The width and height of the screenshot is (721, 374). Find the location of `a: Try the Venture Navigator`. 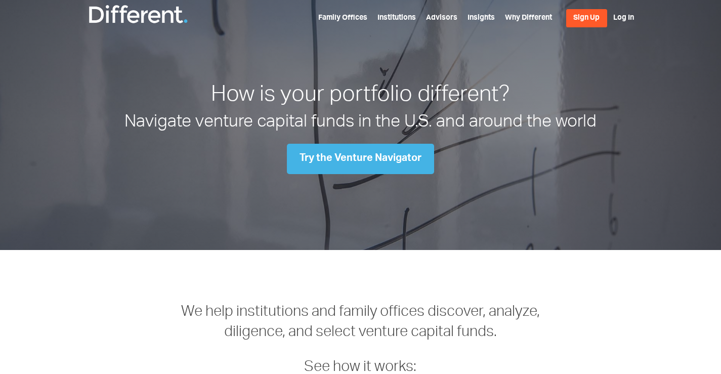

a: Try the Venture Navigator is located at coordinates (360, 159).